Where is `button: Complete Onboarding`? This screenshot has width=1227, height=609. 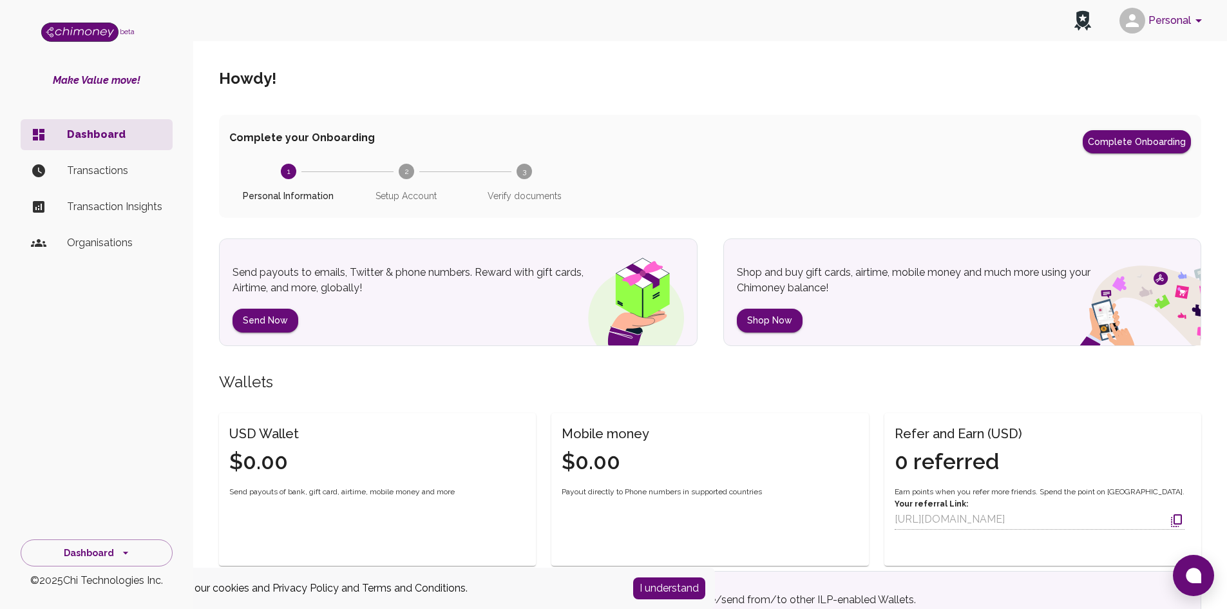
button: Complete Onboarding is located at coordinates (1137, 142).